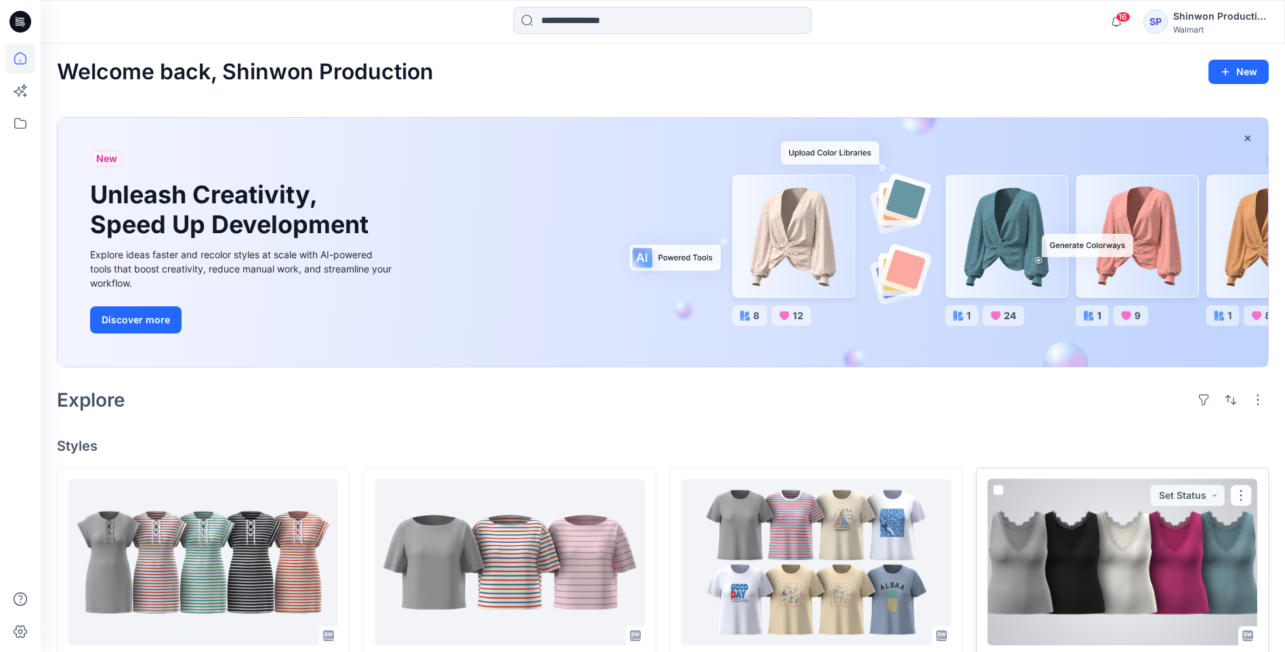 The height and width of the screenshot is (652, 1285). What do you see at coordinates (817, 562) in the screenshot?
I see `a: WKT00113_ADM_FA SS CROP BOX TEE` at bounding box center [817, 562].